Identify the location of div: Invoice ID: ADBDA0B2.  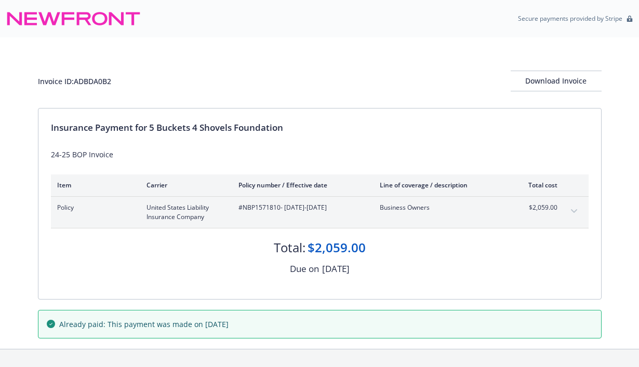
(74, 81).